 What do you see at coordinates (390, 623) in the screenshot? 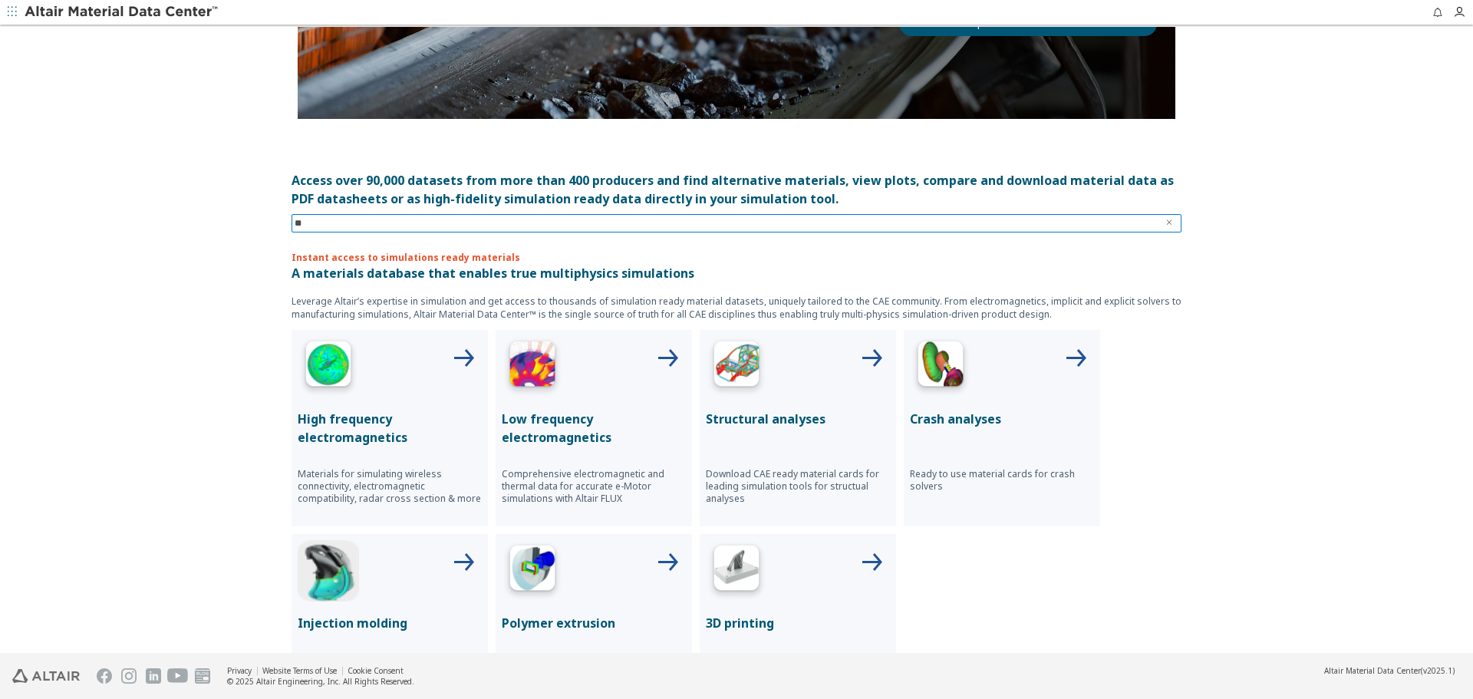
I see `p: Injection molding` at bounding box center [390, 623].